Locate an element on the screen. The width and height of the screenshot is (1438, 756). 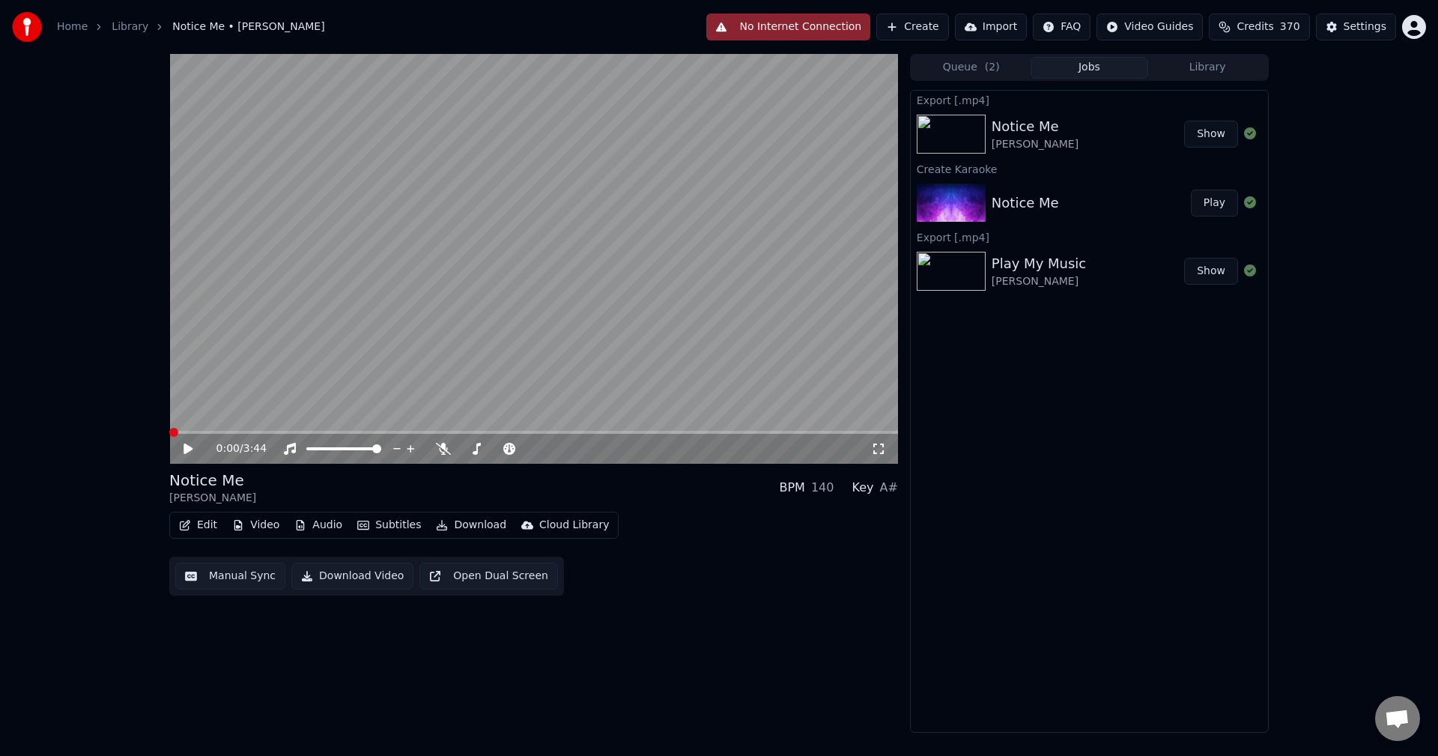
span: Credits is located at coordinates (1254, 27).